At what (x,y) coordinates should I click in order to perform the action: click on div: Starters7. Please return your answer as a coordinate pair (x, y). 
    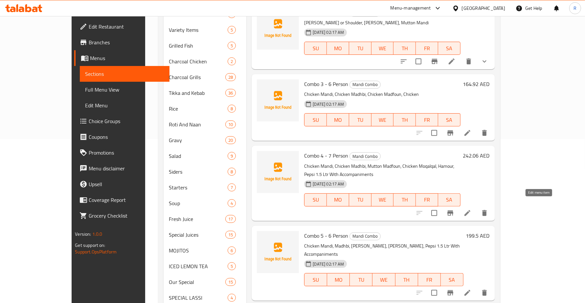
    Looking at the image, I should click on (205, 188).